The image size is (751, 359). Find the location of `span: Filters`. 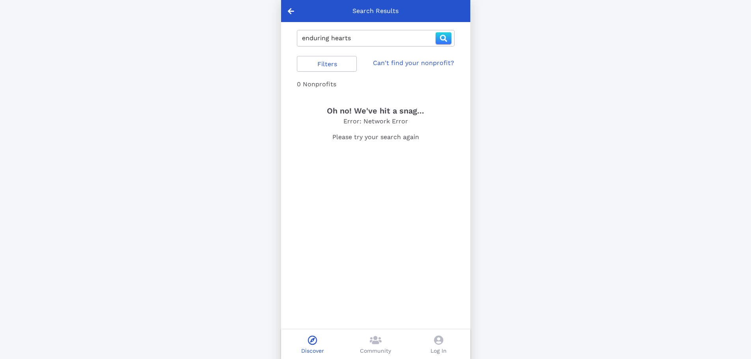

span: Filters is located at coordinates (327, 64).